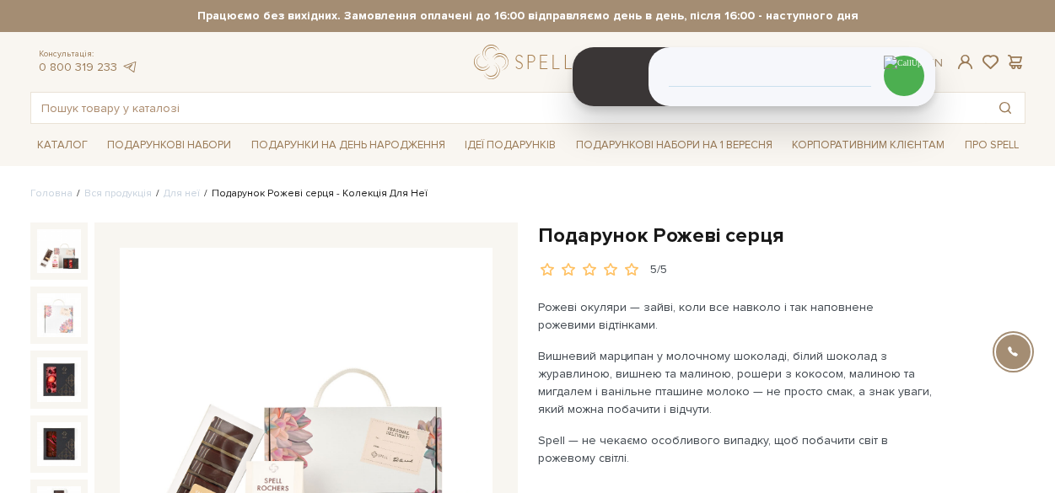 This screenshot has height=493, width=1055. What do you see at coordinates (89, 54) in the screenshot?
I see `span: Консультація:` at bounding box center [89, 54].